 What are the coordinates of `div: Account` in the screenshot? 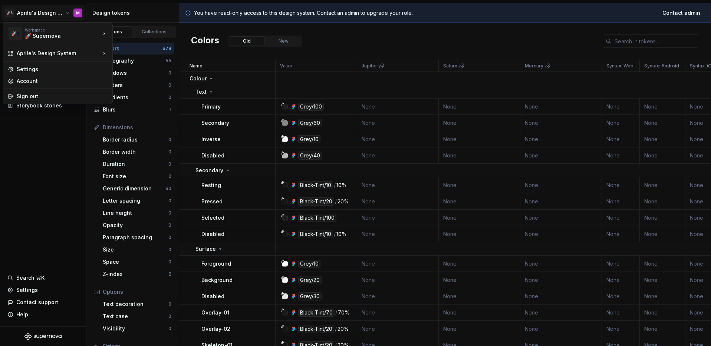 It's located at (62, 81).